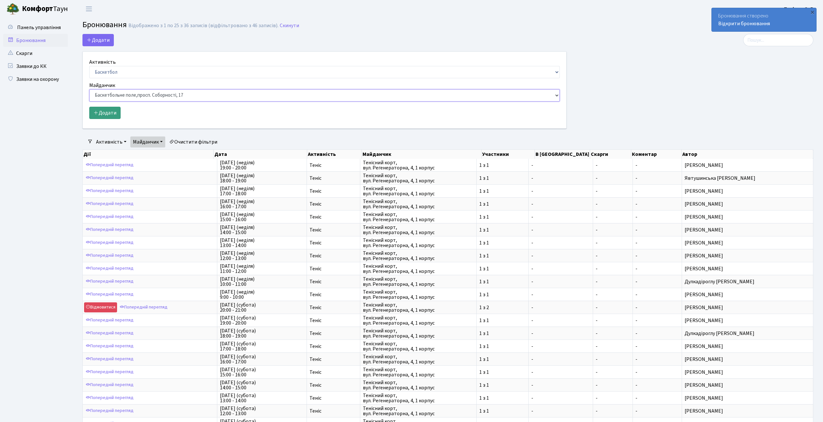 Image resolution: width=823 pixels, height=422 pixels. What do you see at coordinates (111, 142) in the screenshot?
I see `a: Активність` at bounding box center [111, 142].